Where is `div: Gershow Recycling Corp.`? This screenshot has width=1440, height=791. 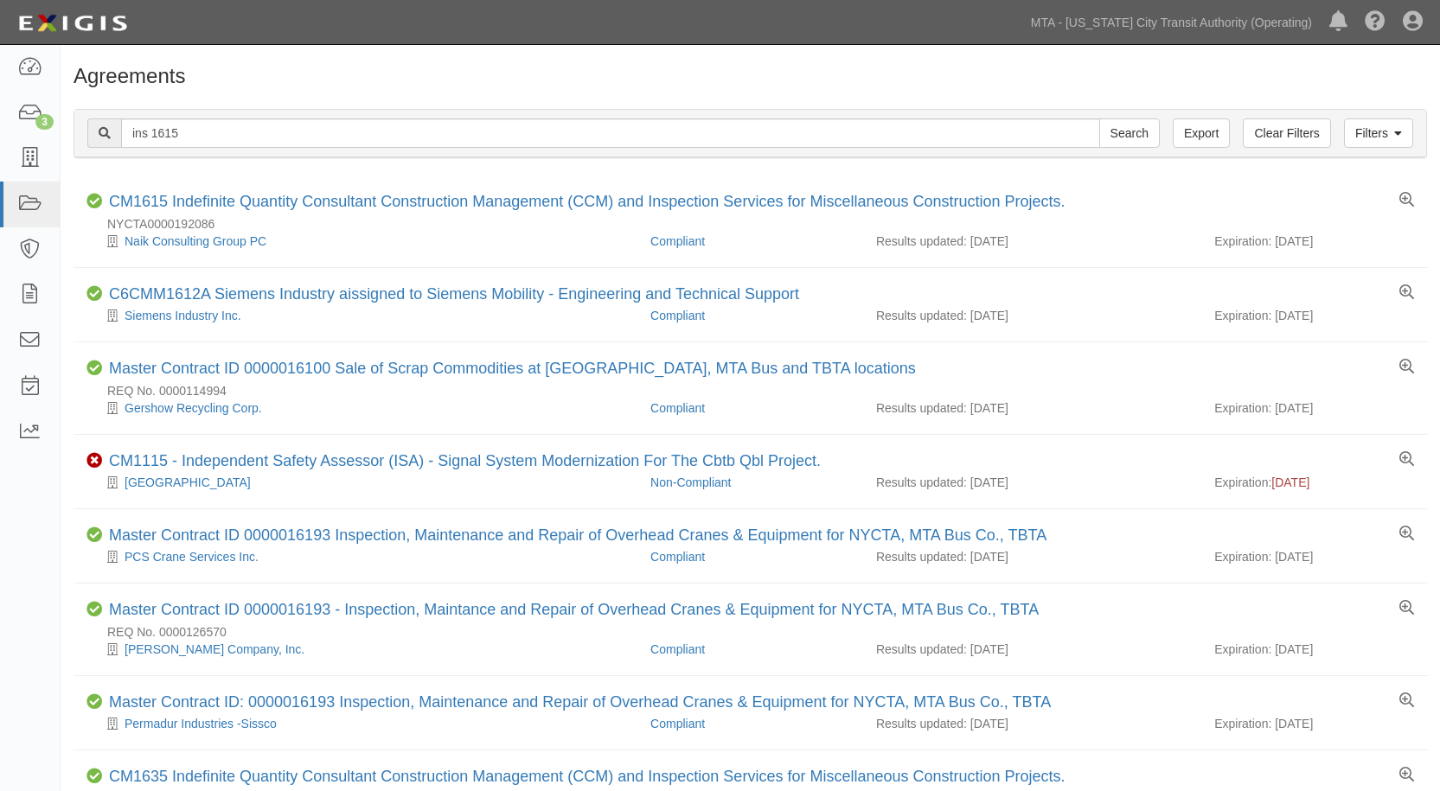
div: Gershow Recycling Corp. is located at coordinates (362, 408).